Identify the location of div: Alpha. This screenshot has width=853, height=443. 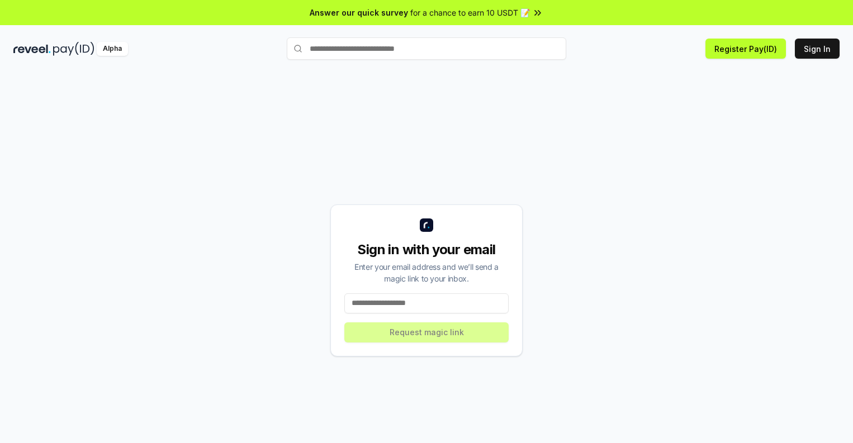
(112, 49).